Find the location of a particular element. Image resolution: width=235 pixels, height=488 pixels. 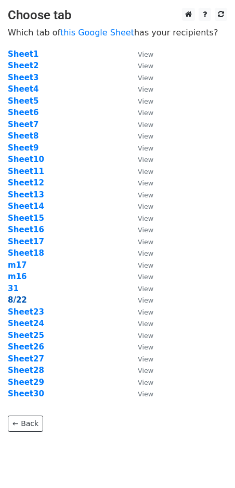

strong: 8/22 is located at coordinates (17, 300).